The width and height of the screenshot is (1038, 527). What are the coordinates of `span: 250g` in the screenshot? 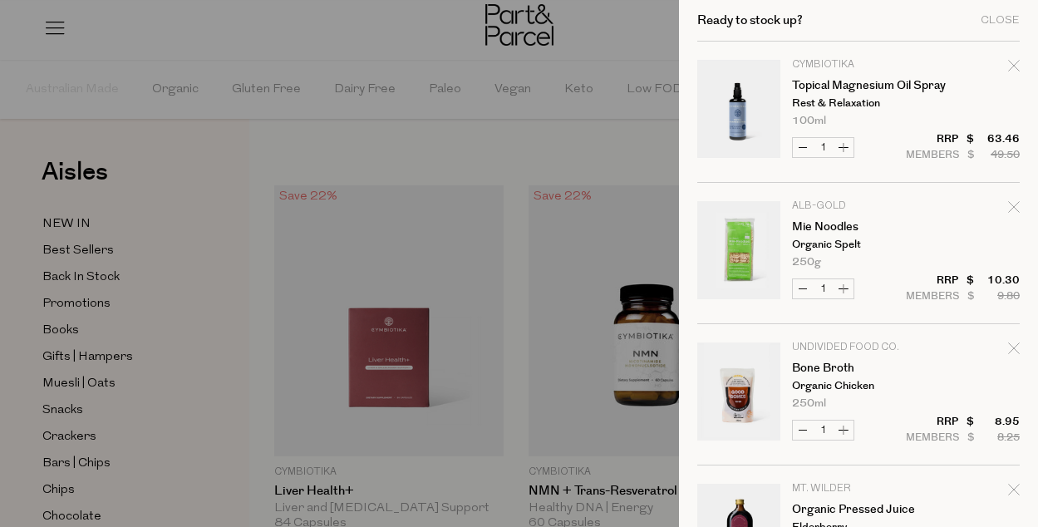 It's located at (806, 262).